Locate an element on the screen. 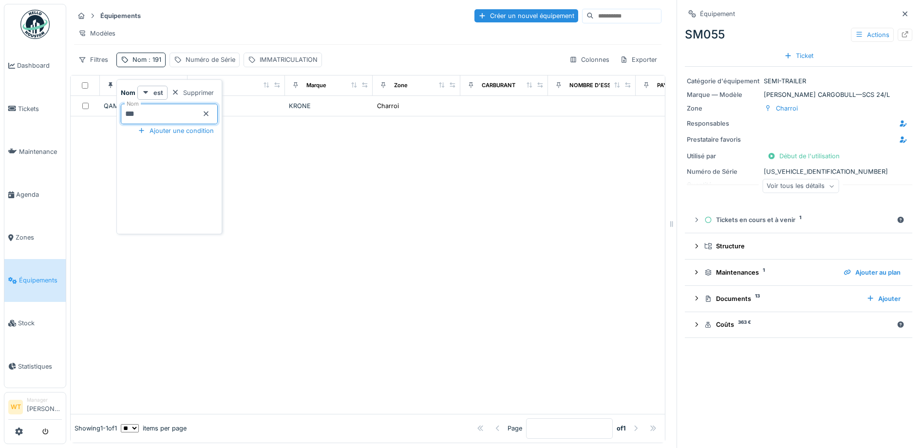  div: Ajouter une condition is located at coordinates (176, 131).